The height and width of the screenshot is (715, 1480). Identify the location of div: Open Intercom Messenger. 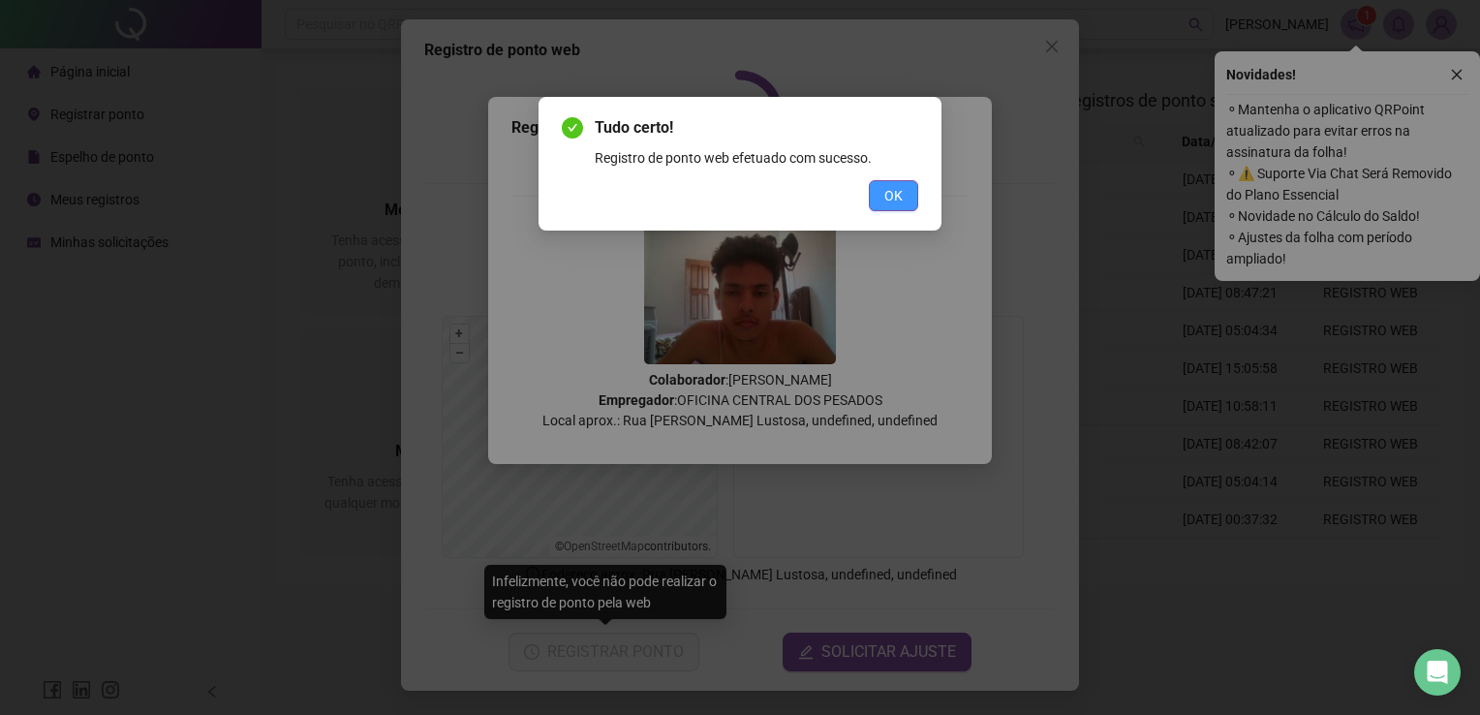
(1437, 672).